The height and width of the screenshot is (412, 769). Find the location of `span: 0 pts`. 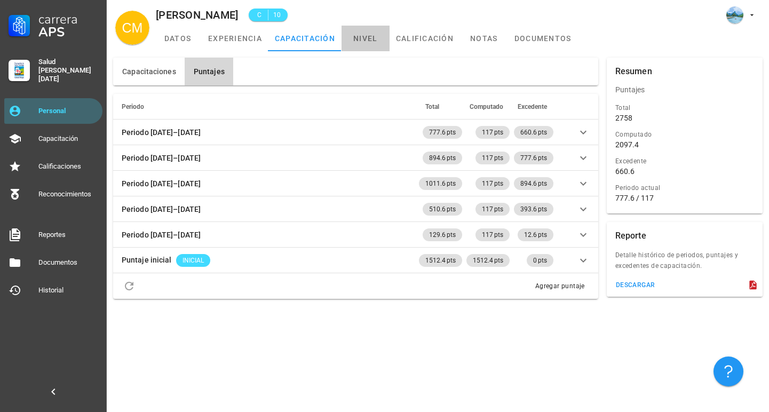

span: 0 pts is located at coordinates (540, 260).